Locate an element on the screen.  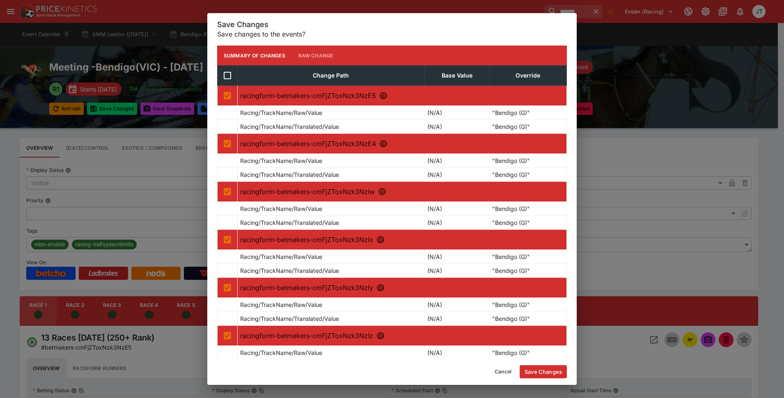
p: racingform-betmakers-cmFjZToxNzk3NzE4 is located at coordinates (402, 144).